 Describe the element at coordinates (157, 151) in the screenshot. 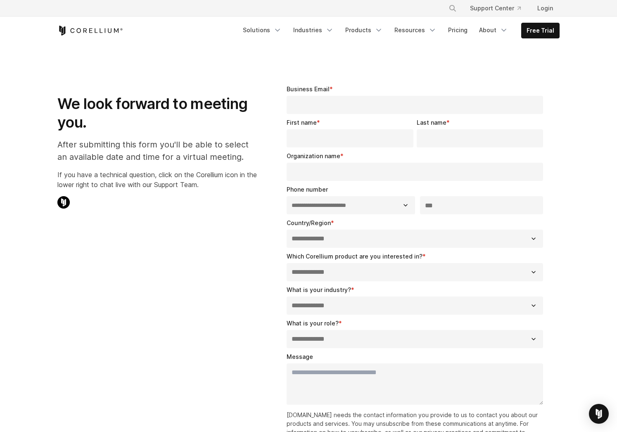

I see `p: After submitting this form you'll be able to select an available date and time for a virtual meet...` at that location.